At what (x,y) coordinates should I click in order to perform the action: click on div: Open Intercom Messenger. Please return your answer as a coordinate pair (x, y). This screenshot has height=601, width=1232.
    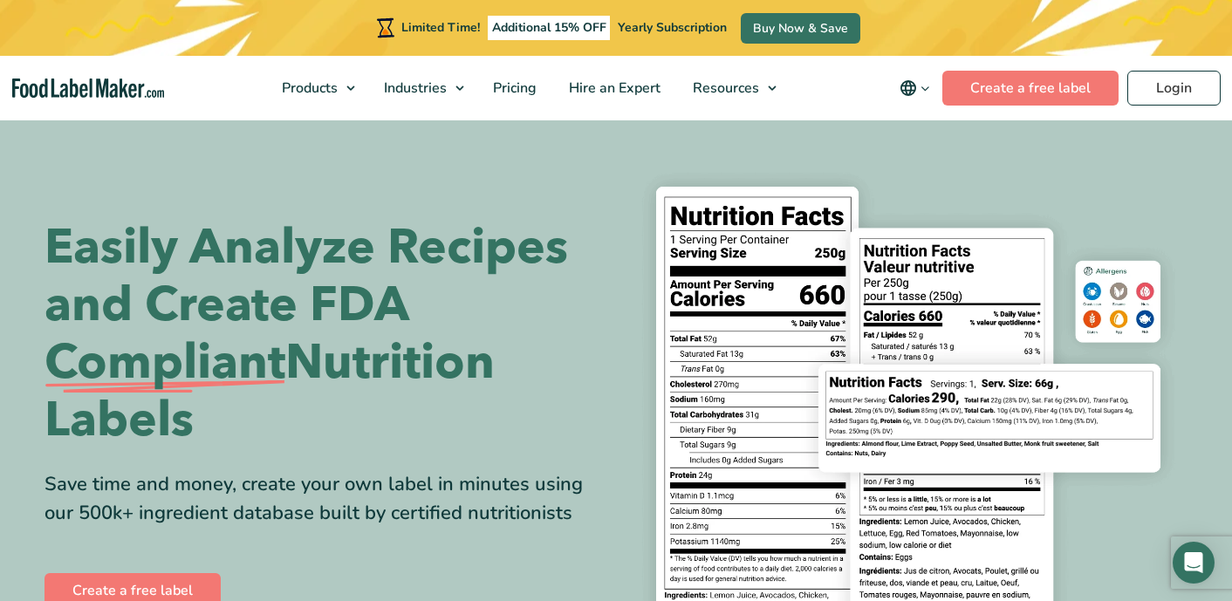
    Looking at the image, I should click on (1193, 563).